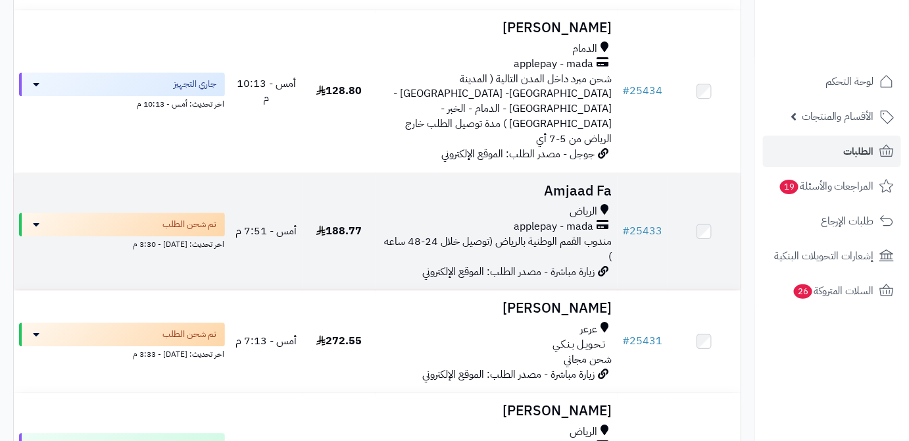 The width and height of the screenshot is (909, 441). I want to click on span: أمس - 7:13 م, so click(266, 341).